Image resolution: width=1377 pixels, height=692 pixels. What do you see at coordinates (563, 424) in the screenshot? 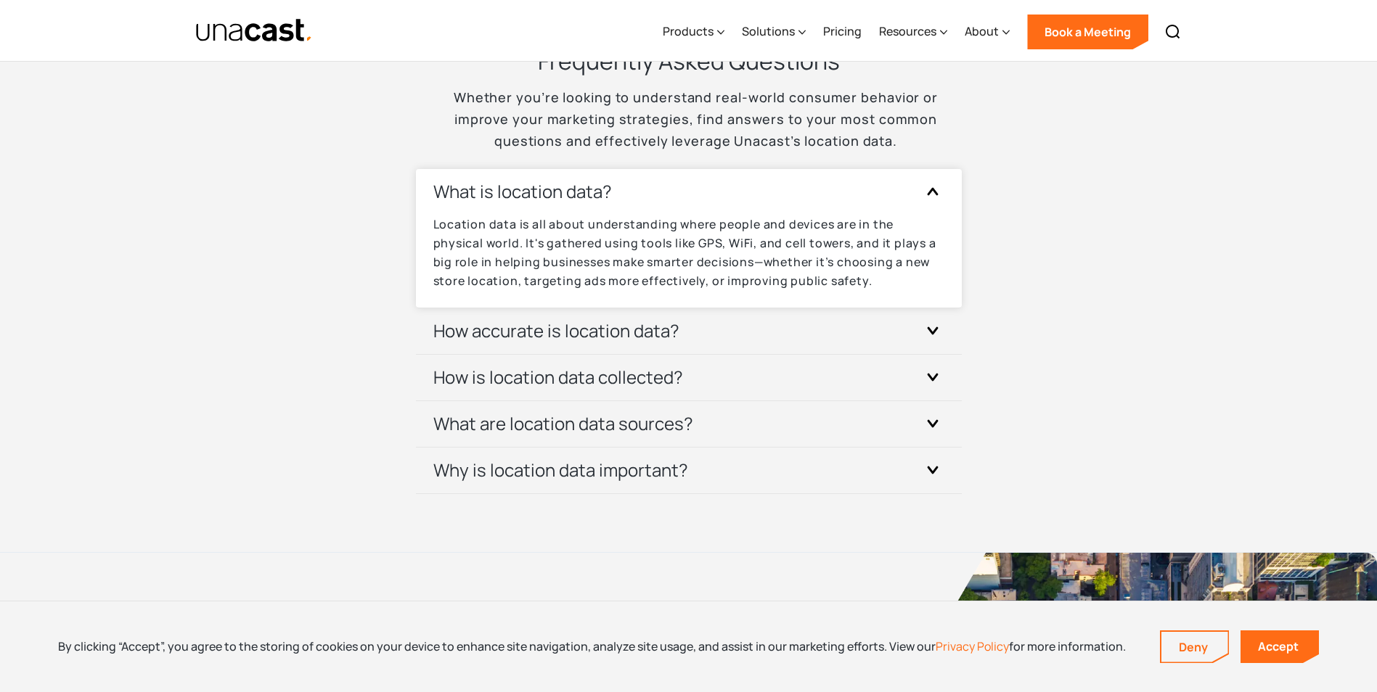
I see `h3: What are location data sources?` at bounding box center [563, 424].